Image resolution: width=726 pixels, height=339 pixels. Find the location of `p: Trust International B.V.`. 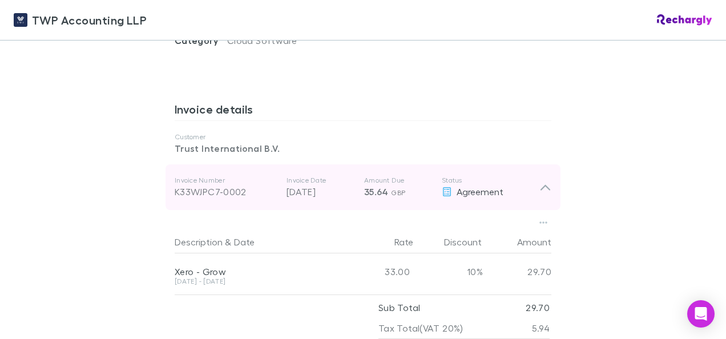

p: Trust International B.V. is located at coordinates (363, 148).